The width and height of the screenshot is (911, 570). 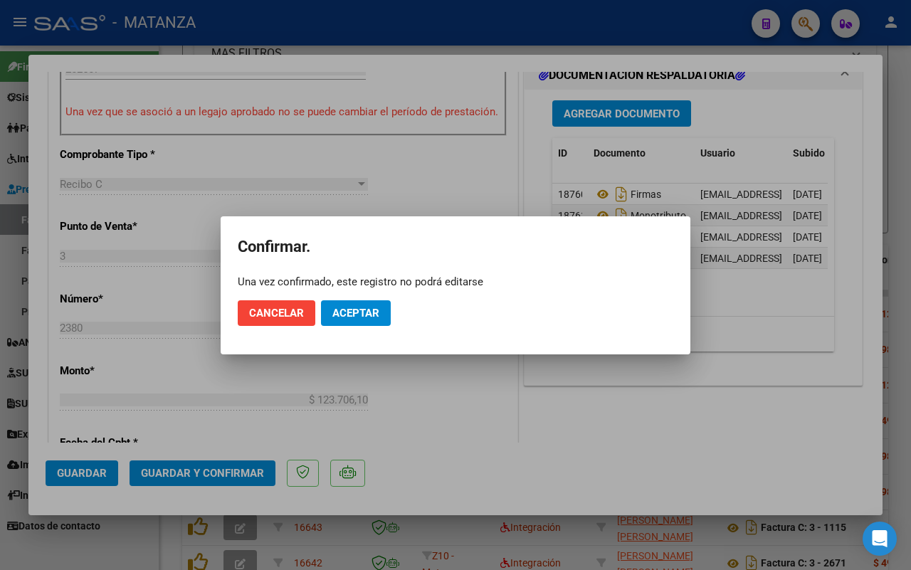 What do you see at coordinates (356, 313) in the screenshot?
I see `span: Aceptar` at bounding box center [356, 313].